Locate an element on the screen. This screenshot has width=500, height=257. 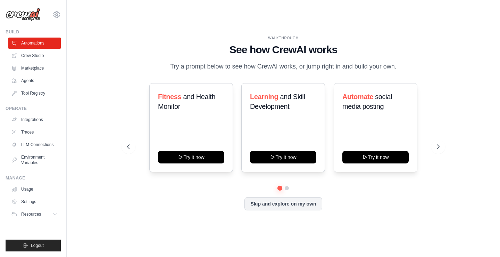
span: Learning is located at coordinates (264, 97).